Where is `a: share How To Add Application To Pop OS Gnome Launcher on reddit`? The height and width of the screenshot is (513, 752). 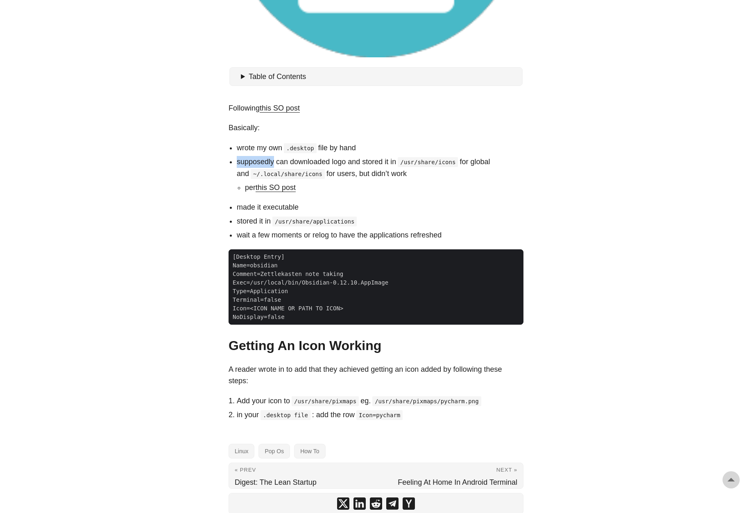 a: share How To Add Application To Pop OS Gnome Launcher on reddit is located at coordinates (376, 503).